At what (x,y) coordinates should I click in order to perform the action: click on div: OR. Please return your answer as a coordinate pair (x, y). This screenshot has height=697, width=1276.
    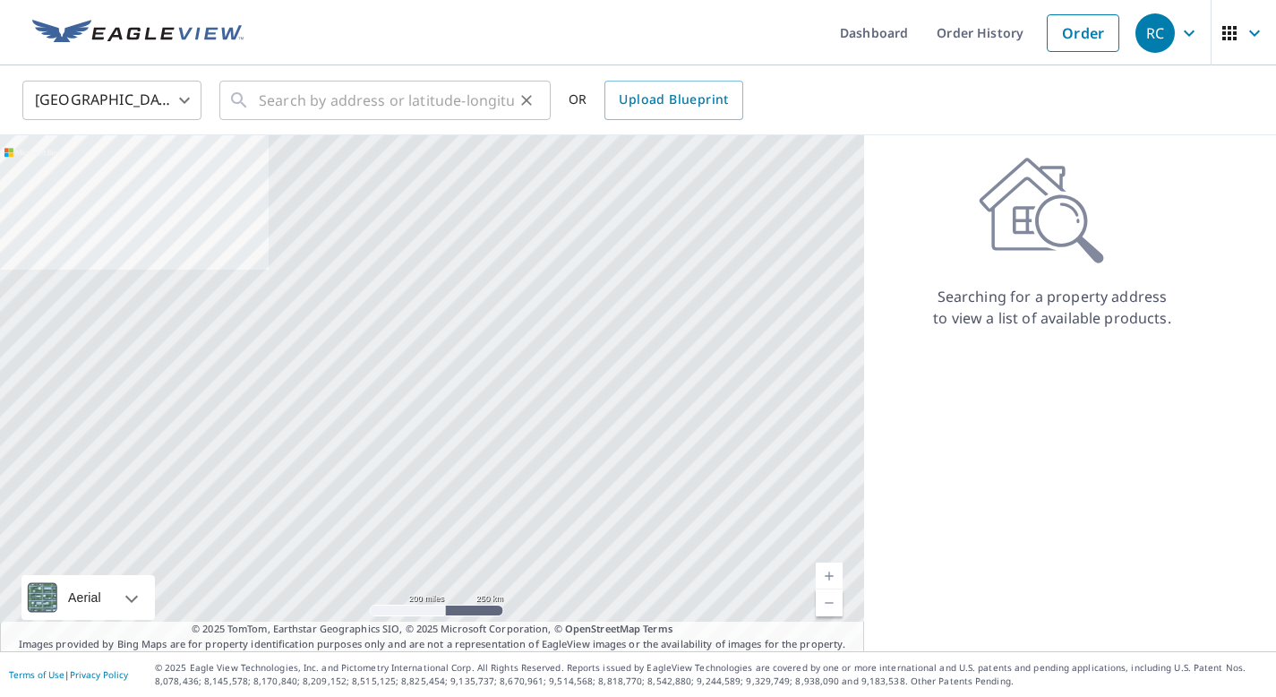
    Looking at the image, I should click on (656, 100).